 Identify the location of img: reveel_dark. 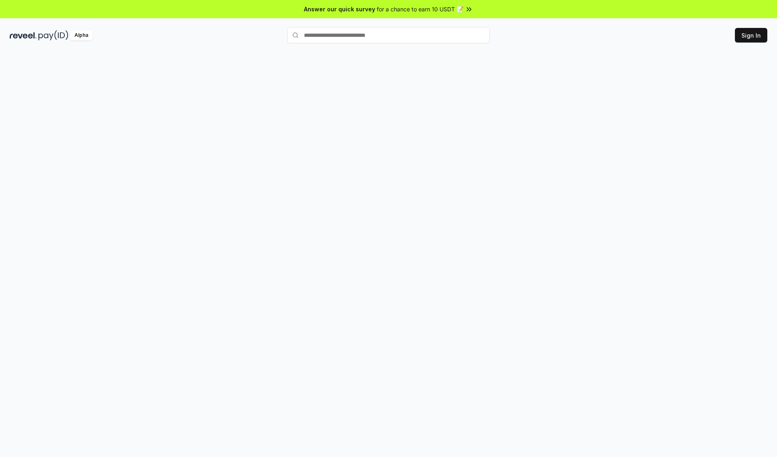
(23, 35).